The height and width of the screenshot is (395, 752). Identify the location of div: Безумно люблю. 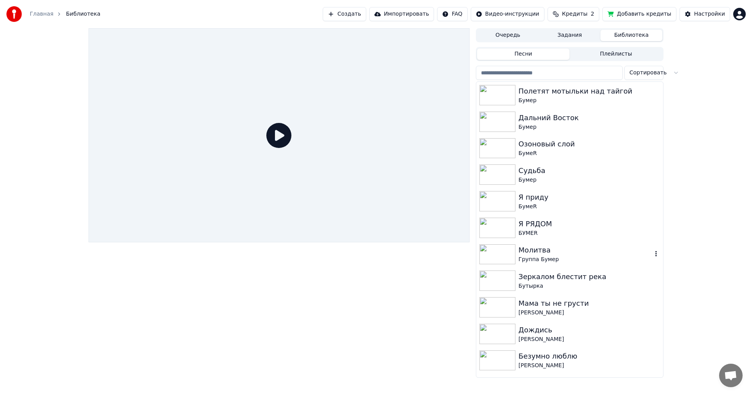
(589, 357).